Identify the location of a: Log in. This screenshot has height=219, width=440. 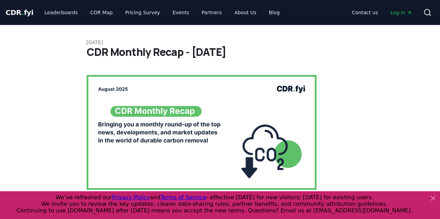
(401, 13).